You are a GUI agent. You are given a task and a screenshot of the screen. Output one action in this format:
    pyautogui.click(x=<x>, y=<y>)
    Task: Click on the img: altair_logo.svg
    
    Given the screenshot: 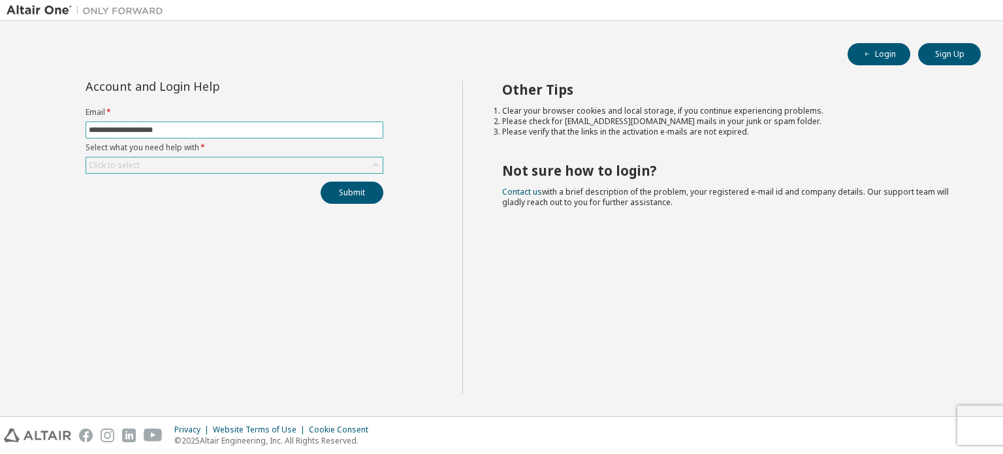 What is the action you would take?
    pyautogui.click(x=37, y=435)
    